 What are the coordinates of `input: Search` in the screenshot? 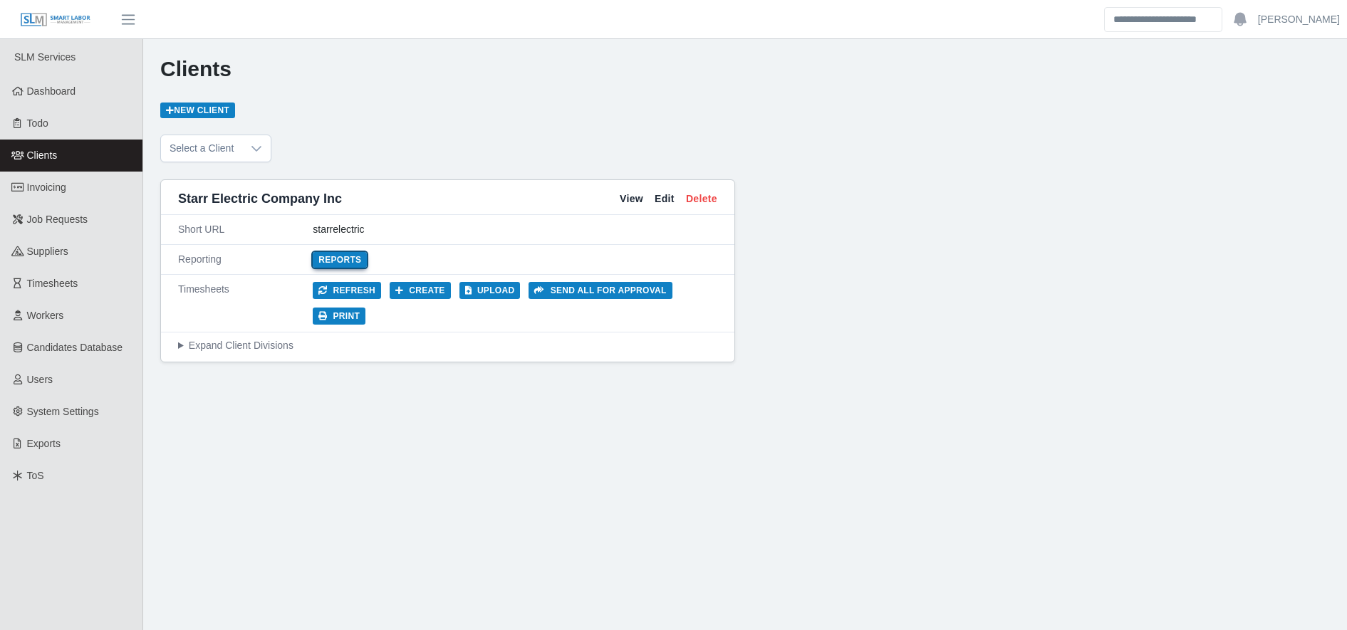 It's located at (1163, 19).